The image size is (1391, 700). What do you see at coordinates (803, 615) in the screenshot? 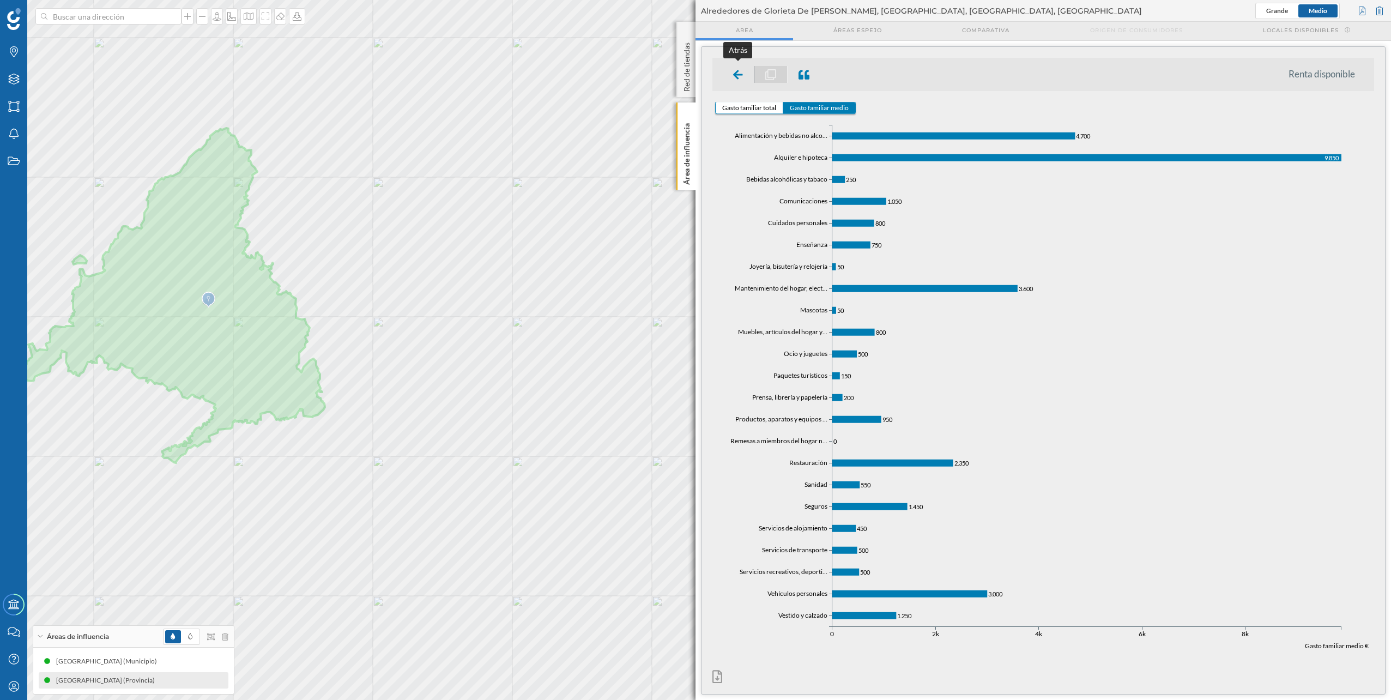
I see `text: Vestido y calzado` at bounding box center [803, 615].